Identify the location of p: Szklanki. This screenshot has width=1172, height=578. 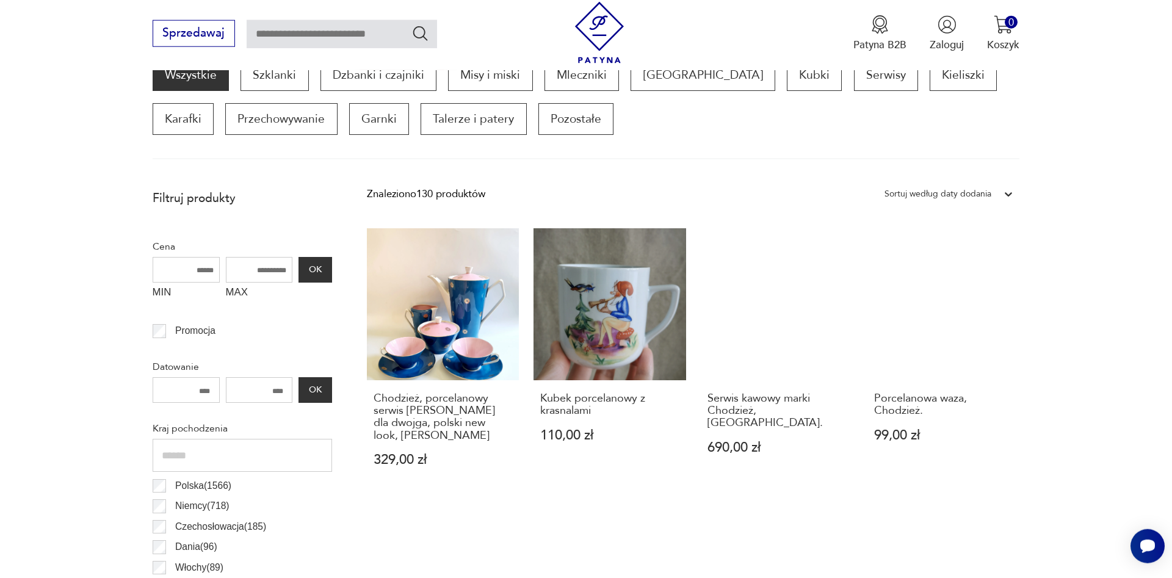
(274, 75).